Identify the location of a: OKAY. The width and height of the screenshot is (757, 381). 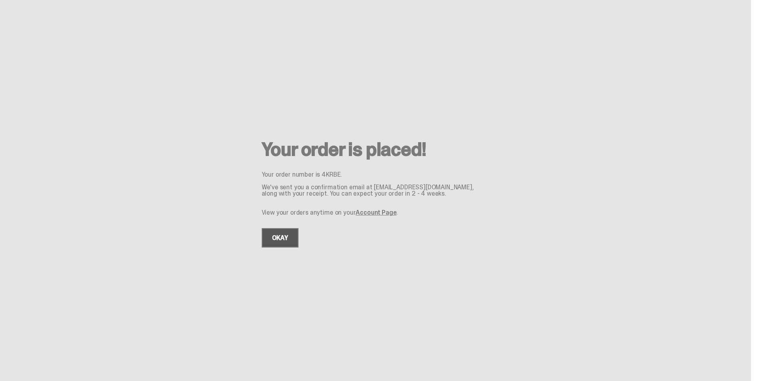
(280, 238).